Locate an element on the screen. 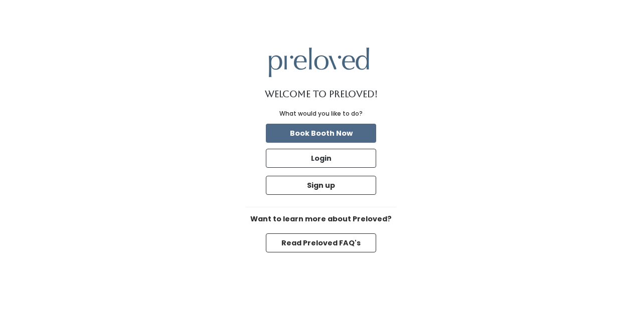  div: What would you like to do? is located at coordinates (321, 114).